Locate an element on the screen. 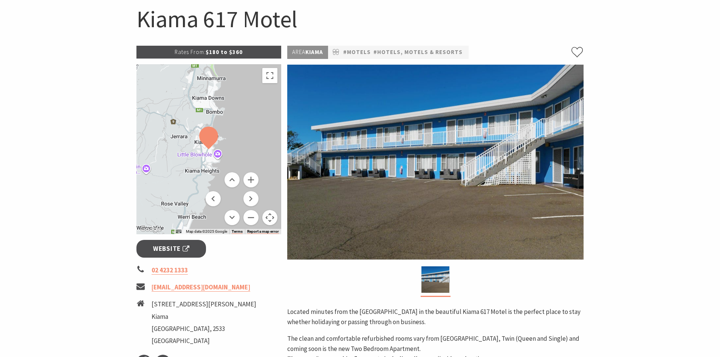  button: Move right is located at coordinates (251, 199).